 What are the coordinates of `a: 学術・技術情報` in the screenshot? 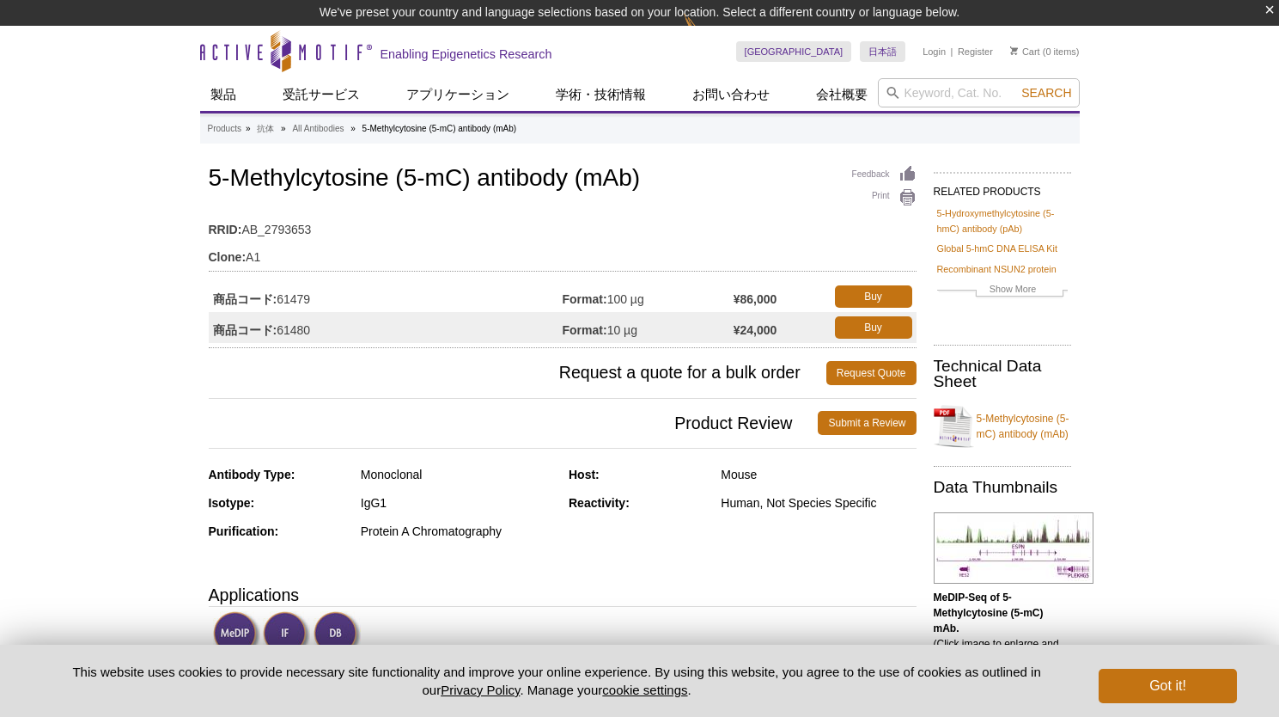 It's located at (601, 95).